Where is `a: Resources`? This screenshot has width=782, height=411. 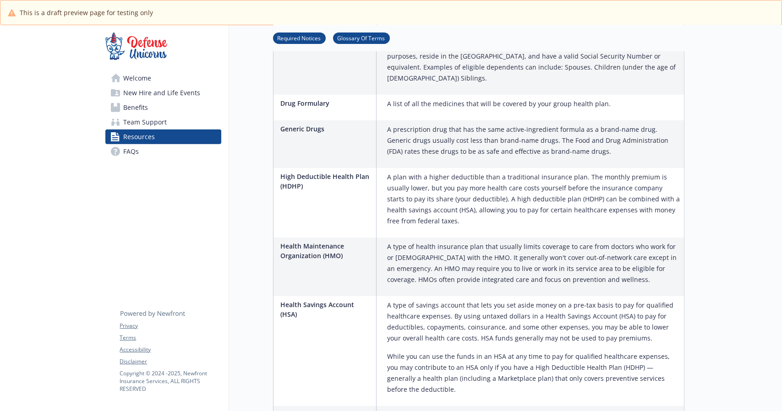 a: Resources is located at coordinates (163, 137).